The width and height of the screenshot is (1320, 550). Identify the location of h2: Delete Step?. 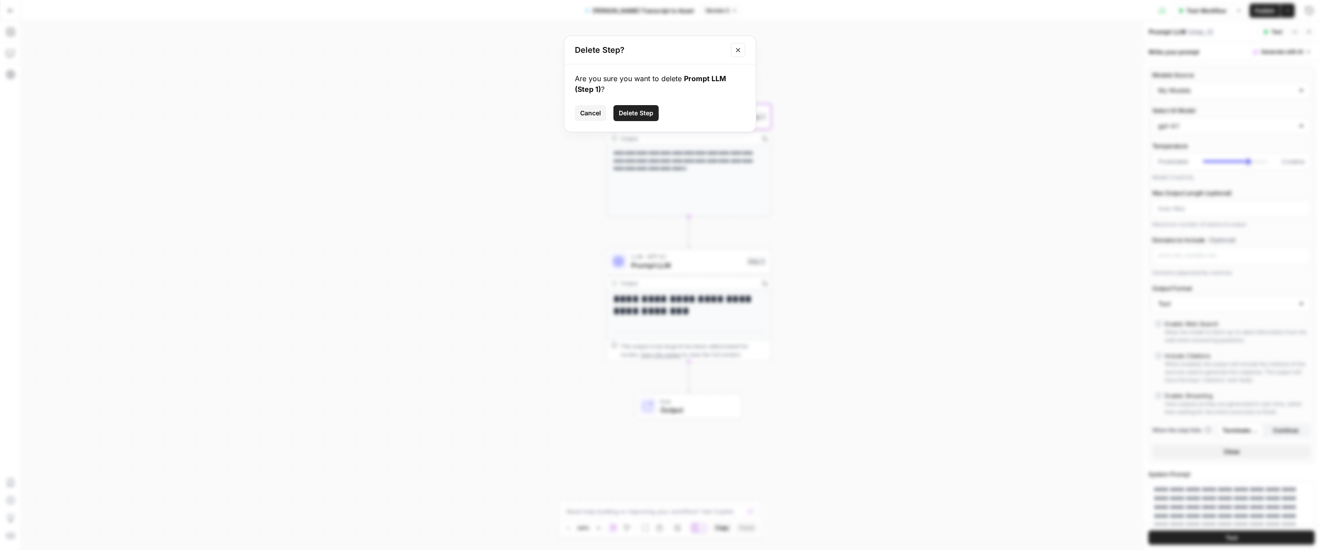
(650, 50).